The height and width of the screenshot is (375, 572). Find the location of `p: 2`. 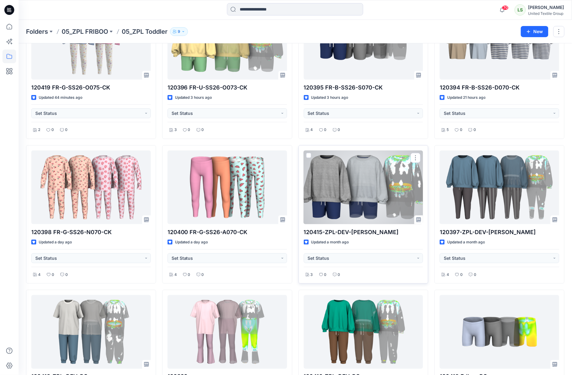

p: 2 is located at coordinates (39, 130).